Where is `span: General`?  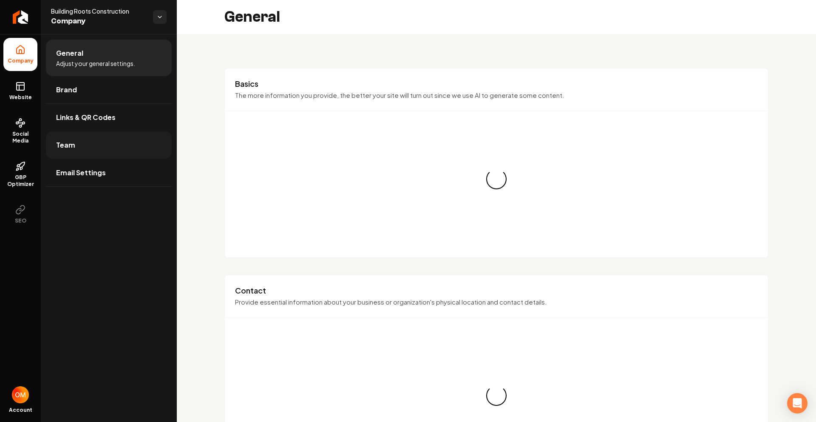 span: General is located at coordinates (70, 53).